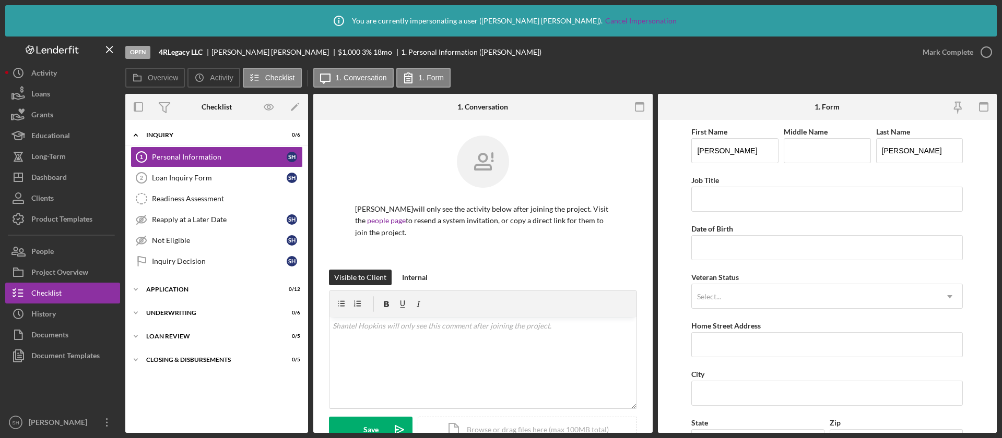 This screenshot has height=438, width=1002. Describe the element at coordinates (163, 78) in the screenshot. I see `label: Overview` at that location.